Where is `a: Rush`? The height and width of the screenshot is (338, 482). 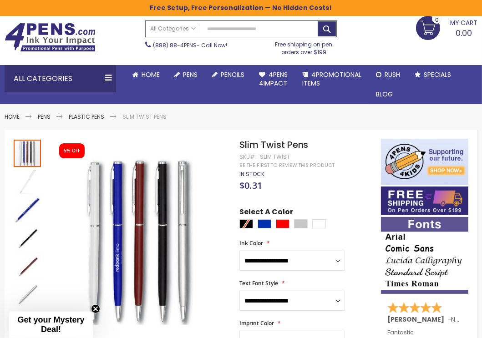 a: Rush is located at coordinates (388, 75).